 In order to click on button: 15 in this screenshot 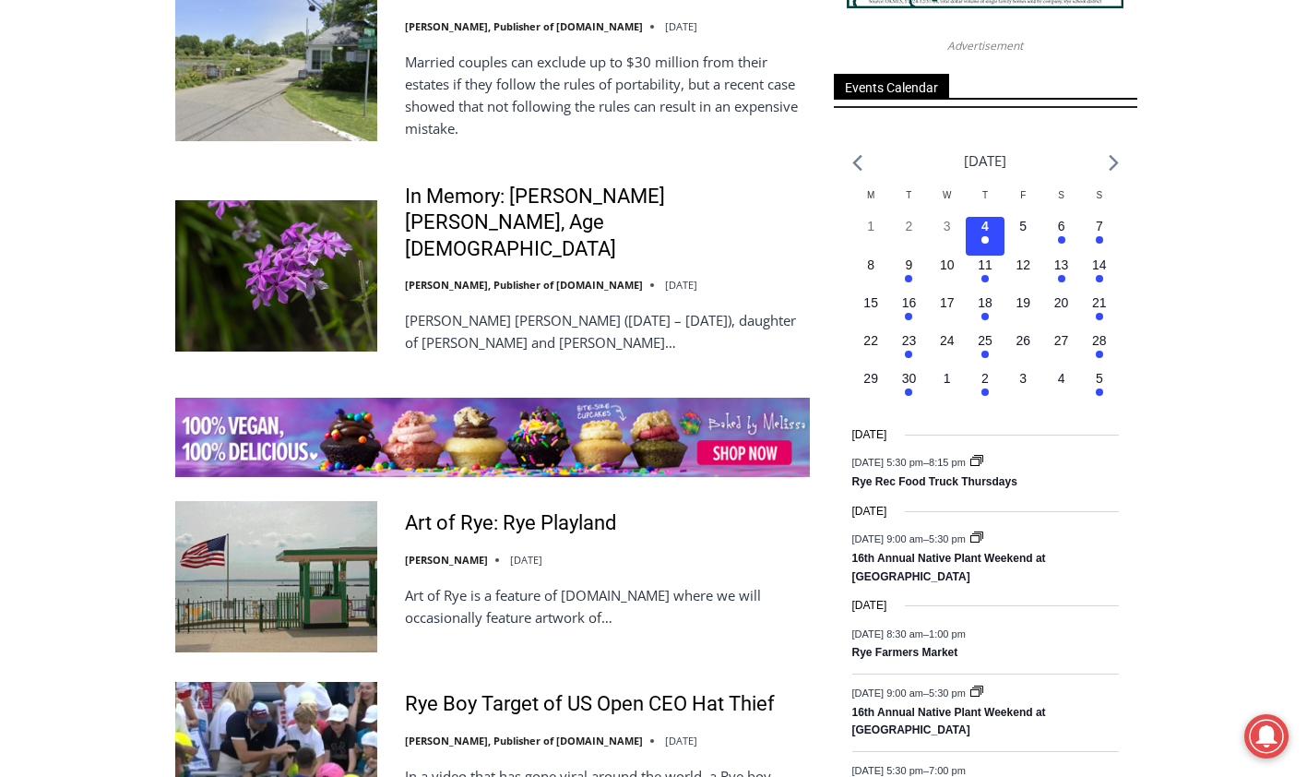, I will do `click(871, 312)`.